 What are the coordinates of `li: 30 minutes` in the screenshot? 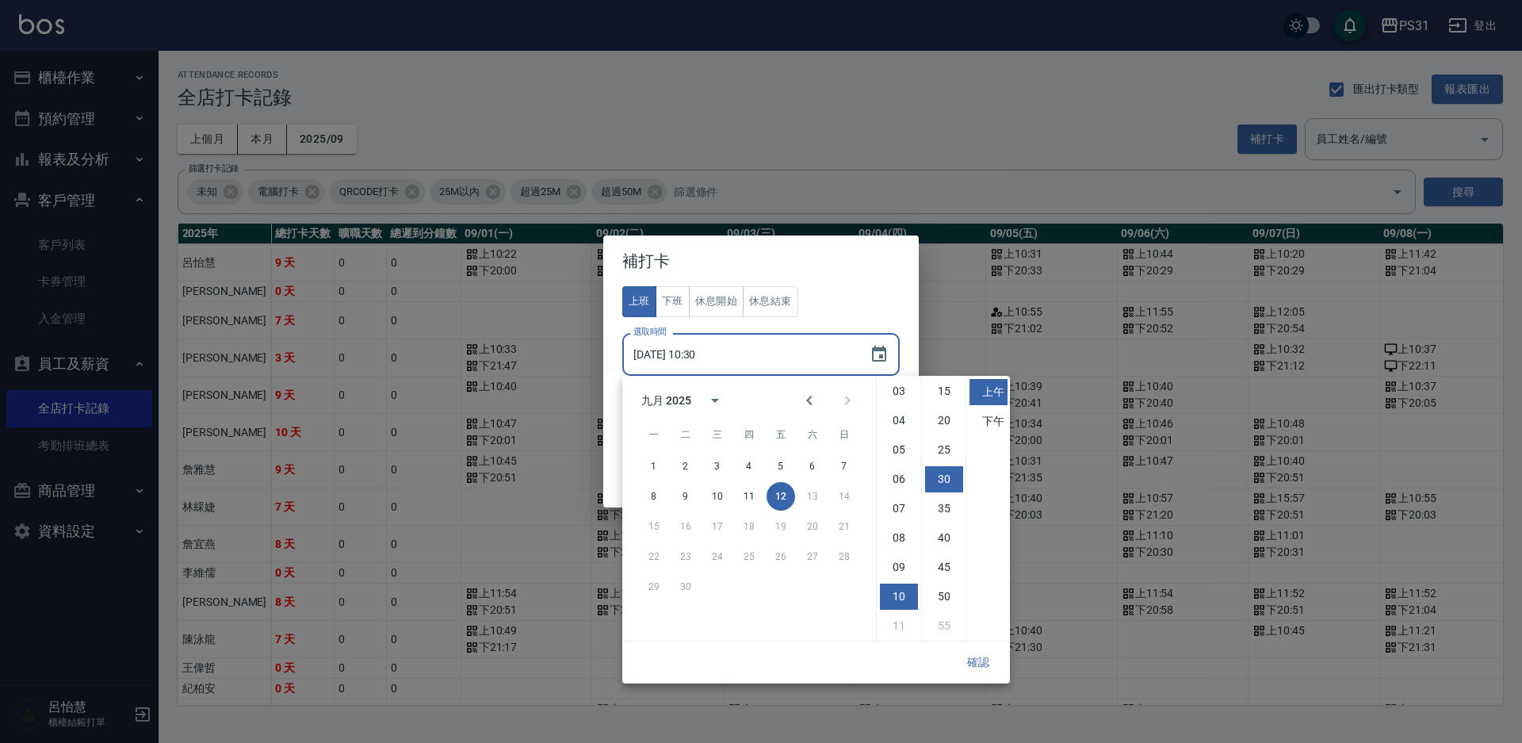 It's located at (944, 479).